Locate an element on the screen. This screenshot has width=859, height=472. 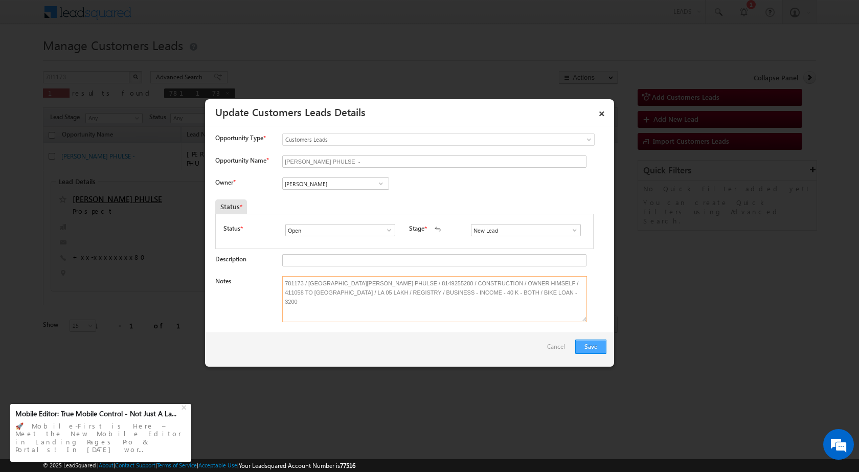
div: Status is located at coordinates (231, 207).